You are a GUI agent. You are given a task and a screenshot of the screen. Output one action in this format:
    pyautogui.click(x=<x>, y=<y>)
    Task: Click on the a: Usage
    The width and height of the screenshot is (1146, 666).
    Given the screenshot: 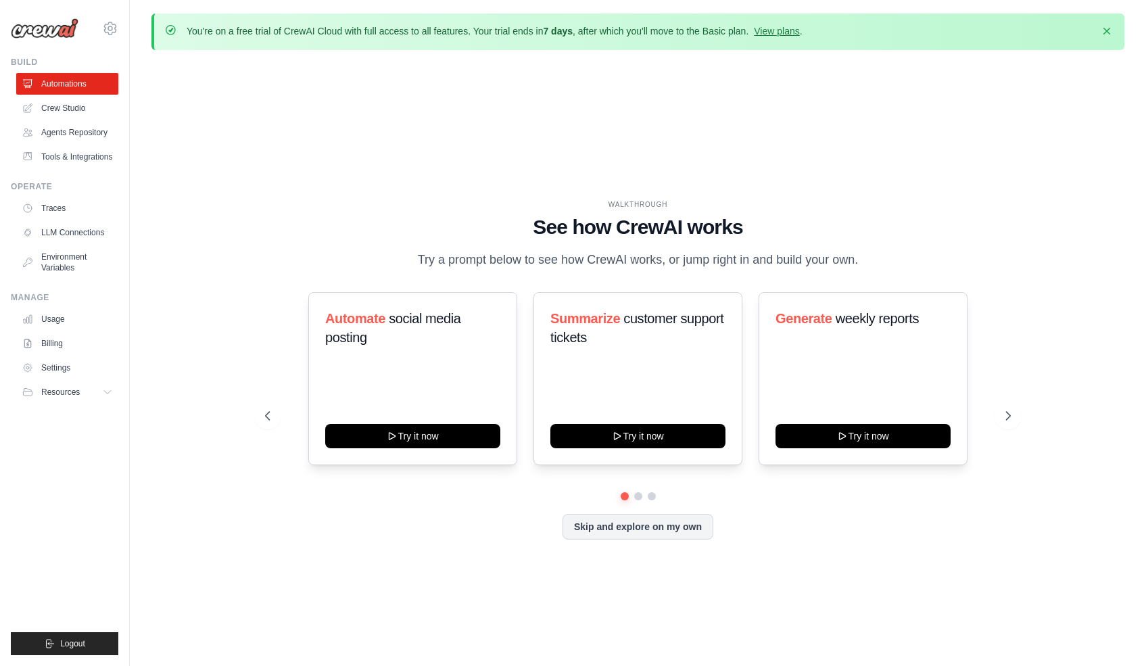 What is the action you would take?
    pyautogui.click(x=67, y=319)
    